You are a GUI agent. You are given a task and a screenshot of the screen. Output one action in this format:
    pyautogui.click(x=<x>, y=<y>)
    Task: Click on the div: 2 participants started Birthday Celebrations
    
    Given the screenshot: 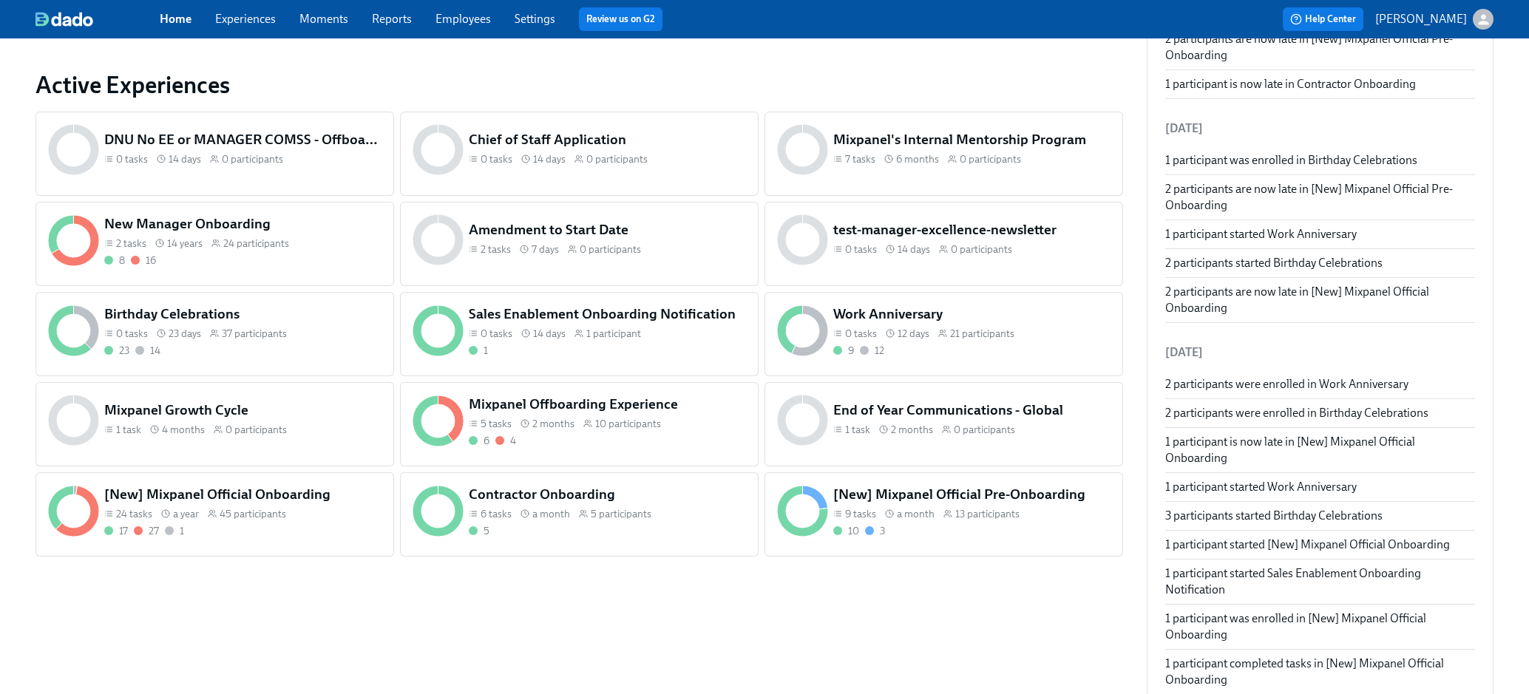 What is the action you would take?
    pyautogui.click(x=1320, y=263)
    